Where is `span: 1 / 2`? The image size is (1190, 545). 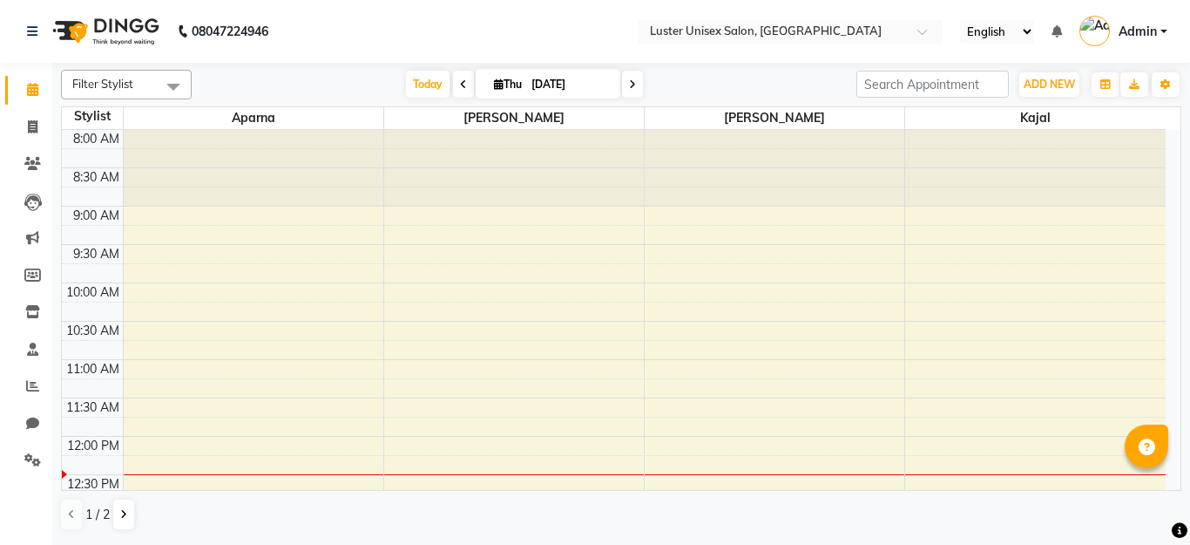 span: 1 / 2 is located at coordinates (98, 514).